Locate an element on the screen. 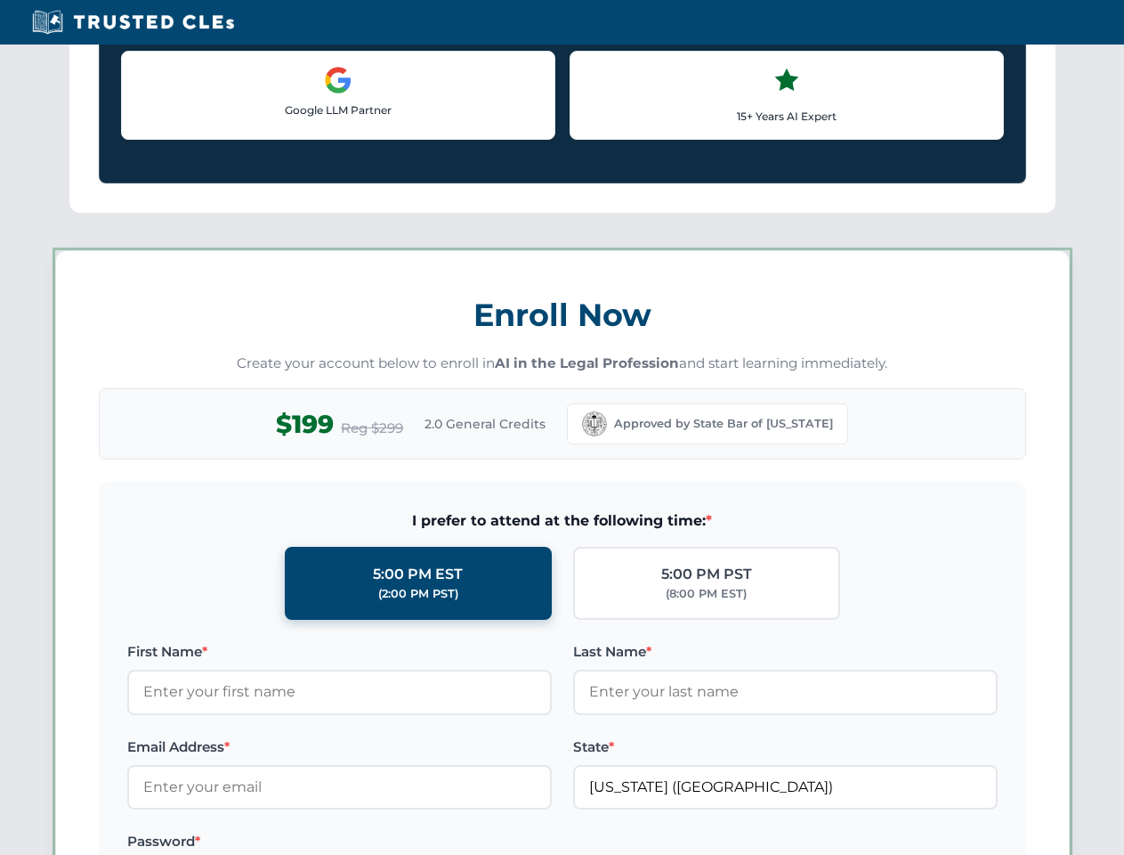 This screenshot has width=1124, height=855. span: $199 is located at coordinates (304, 424).